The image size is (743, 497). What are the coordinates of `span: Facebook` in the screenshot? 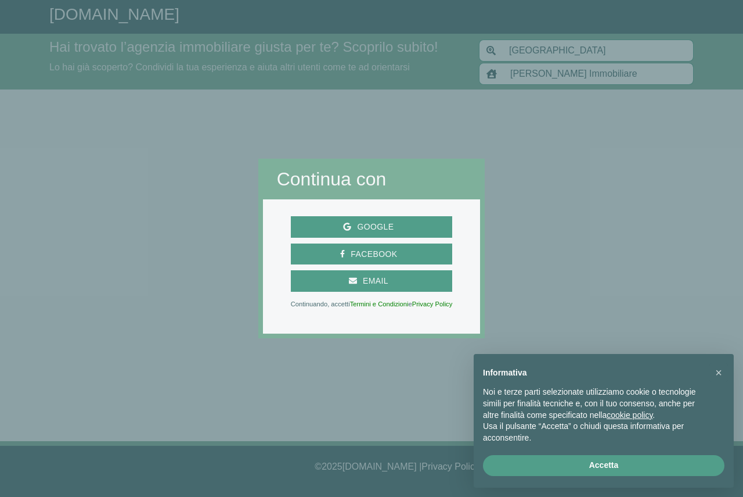 It's located at (374, 254).